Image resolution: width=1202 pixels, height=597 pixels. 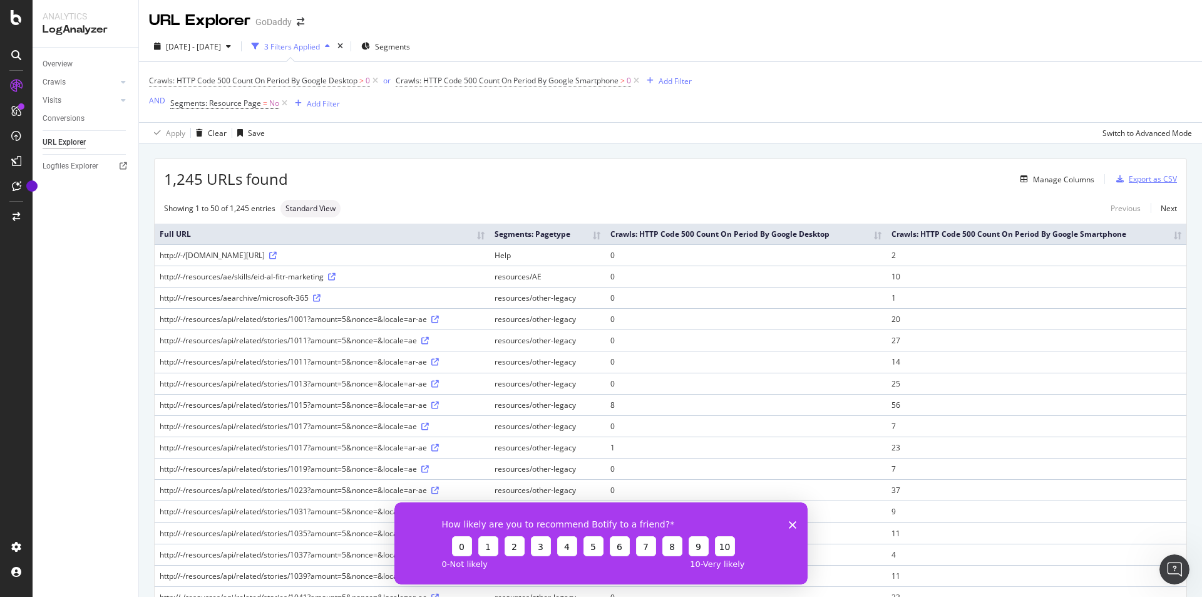 What do you see at coordinates (1036, 361) in the screenshot?
I see `td: 14` at bounding box center [1036, 361].